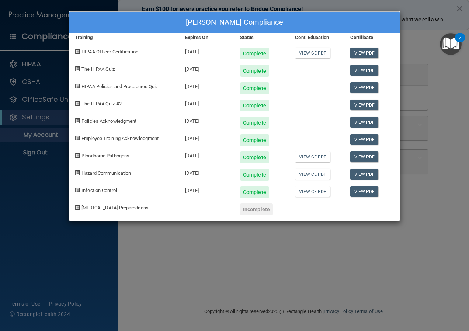 This screenshot has height=331, width=469. What do you see at coordinates (450, 44) in the screenshot?
I see `button: Open Resource Center, 2 new notifications` at bounding box center [450, 44].